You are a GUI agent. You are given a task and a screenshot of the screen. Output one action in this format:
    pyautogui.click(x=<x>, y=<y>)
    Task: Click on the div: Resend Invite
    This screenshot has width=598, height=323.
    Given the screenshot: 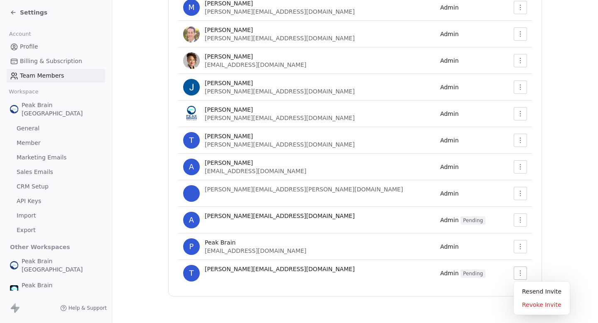 What is the action you would take?
    pyautogui.click(x=541, y=291)
    